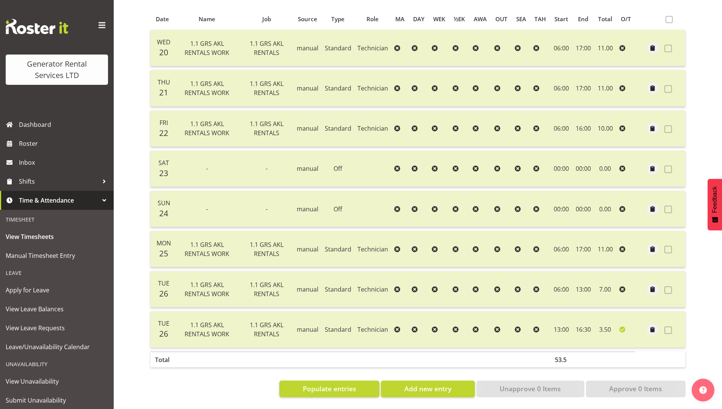  What do you see at coordinates (164, 213) in the screenshot?
I see `span: 24` at bounding box center [164, 213].